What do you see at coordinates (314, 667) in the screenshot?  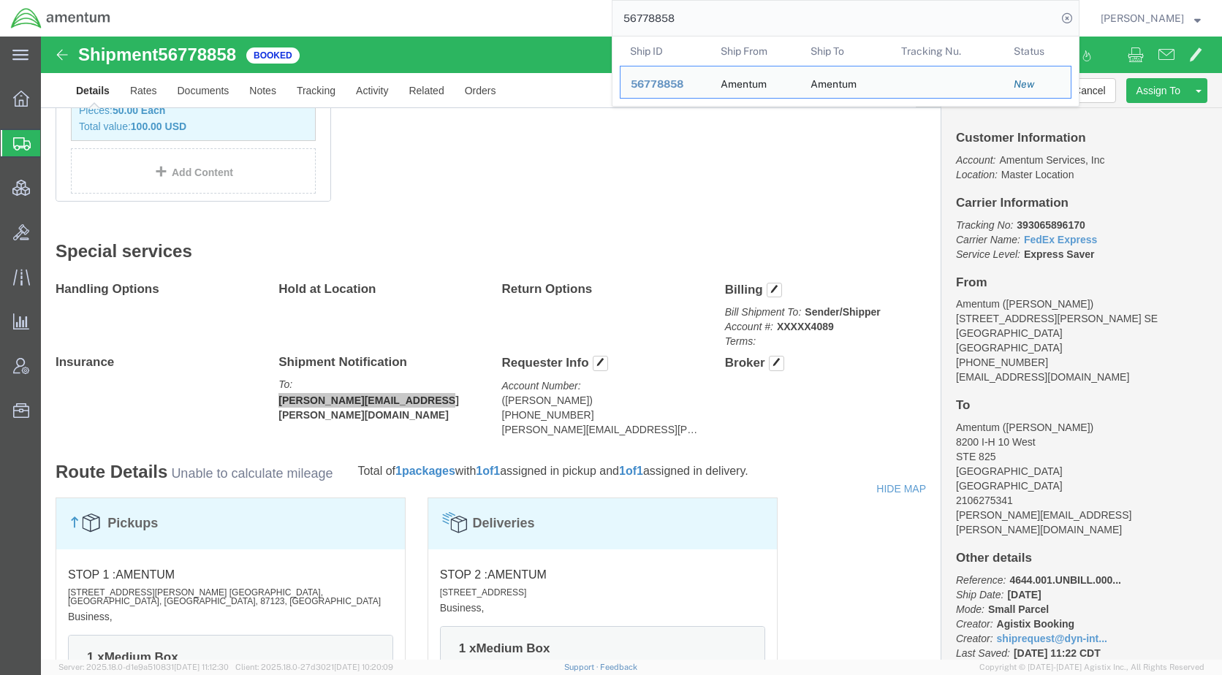 I see `span: Client: 2025.18.0-27d3021` at bounding box center [314, 667].